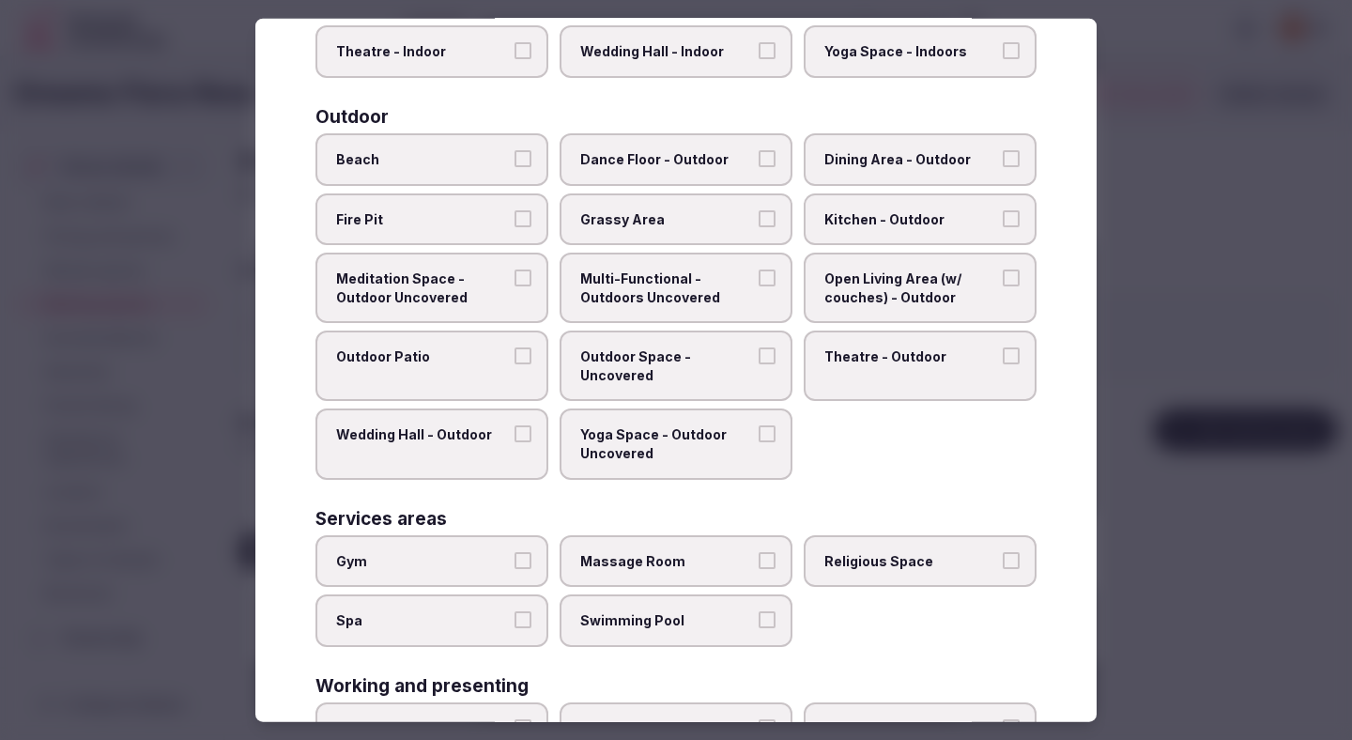 The image size is (1352, 740). Describe the element at coordinates (911, 160) in the screenshot. I see `span: Dining Area - Outdoor` at that location.